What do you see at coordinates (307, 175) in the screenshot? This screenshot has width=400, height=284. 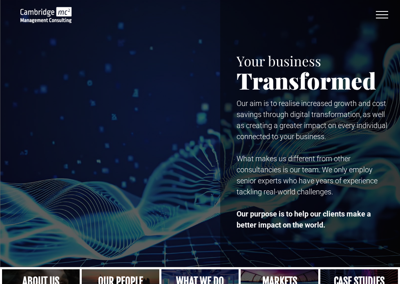 I see `span: What makes us different from other consultancies is our team. We only employ senior experts who h...` at bounding box center [307, 175].